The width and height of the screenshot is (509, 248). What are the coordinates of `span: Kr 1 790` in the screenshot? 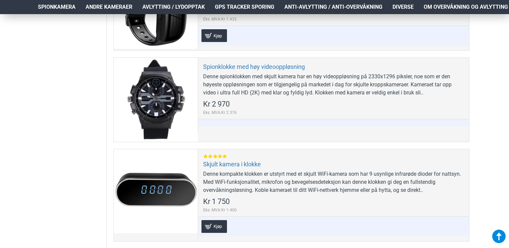 It's located at (216, 11).